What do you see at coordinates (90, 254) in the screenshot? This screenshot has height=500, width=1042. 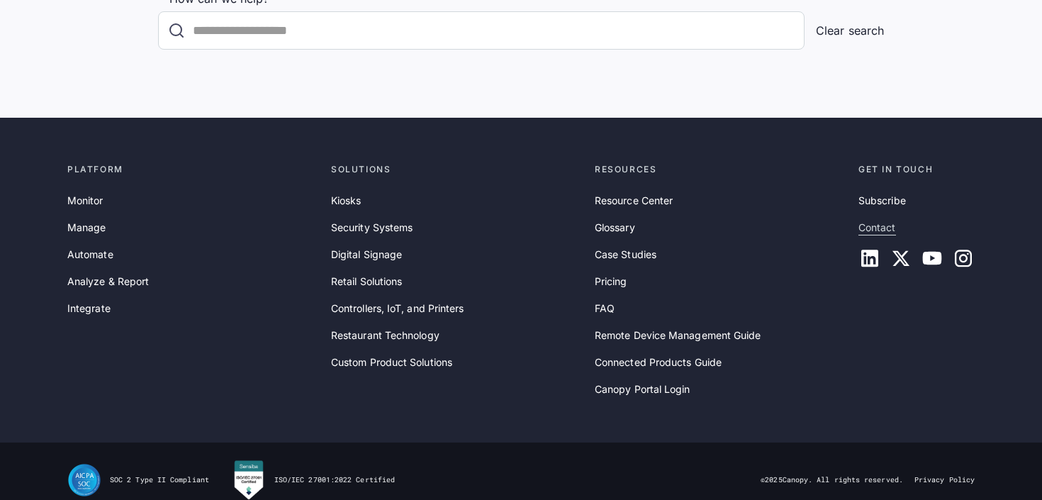 I see `a: Automate` at bounding box center [90, 254].